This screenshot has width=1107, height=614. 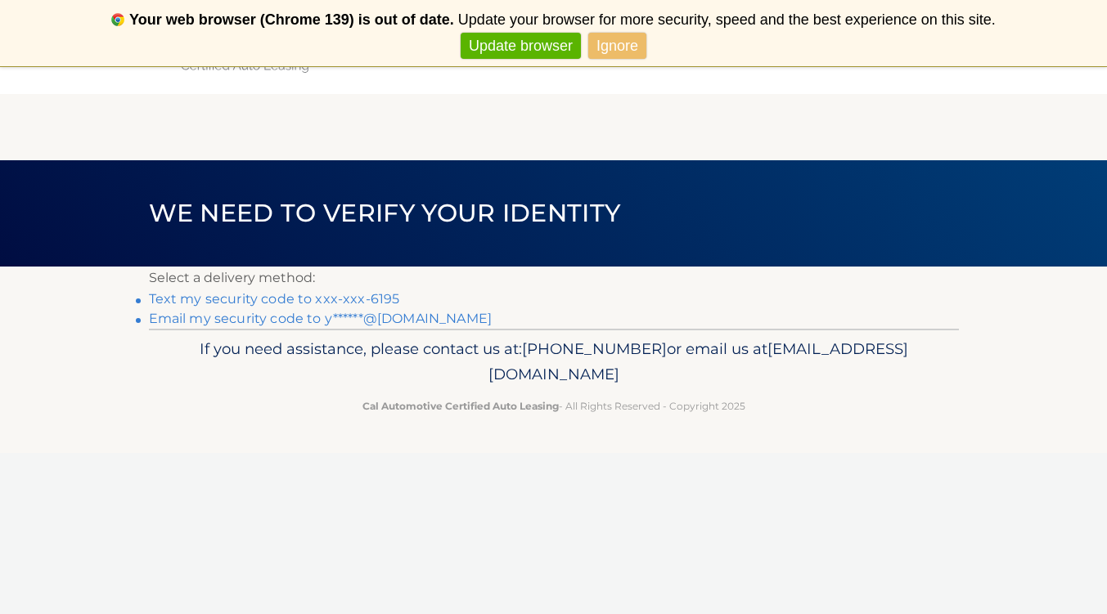 What do you see at coordinates (384, 213) in the screenshot?
I see `span: We need to verify your identity` at bounding box center [384, 213].